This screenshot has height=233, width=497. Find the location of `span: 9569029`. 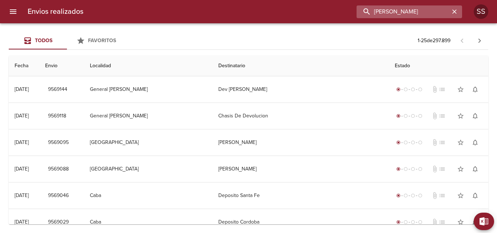

span: 9569029 is located at coordinates (58, 222).